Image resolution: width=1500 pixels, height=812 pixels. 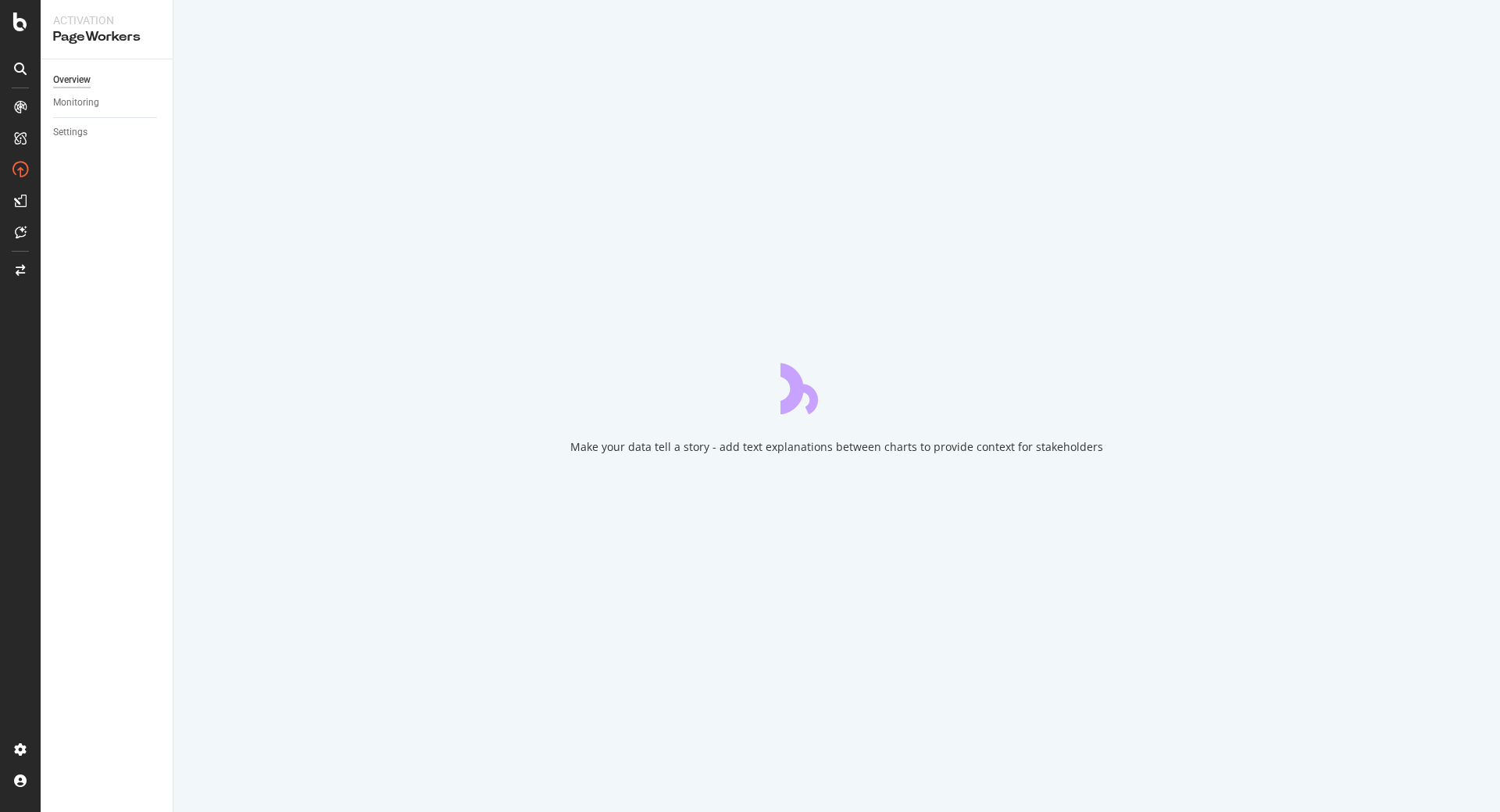 What do you see at coordinates (107, 103) in the screenshot?
I see `a: Monitoring` at bounding box center [107, 103].